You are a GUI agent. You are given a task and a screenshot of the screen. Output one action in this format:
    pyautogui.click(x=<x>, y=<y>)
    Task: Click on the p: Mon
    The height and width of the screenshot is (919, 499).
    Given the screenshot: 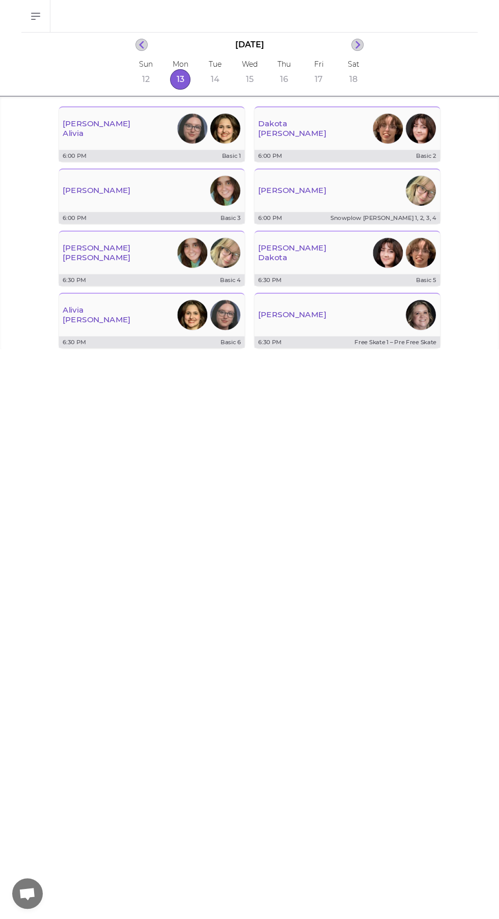 What is the action you would take?
    pyautogui.click(x=180, y=64)
    